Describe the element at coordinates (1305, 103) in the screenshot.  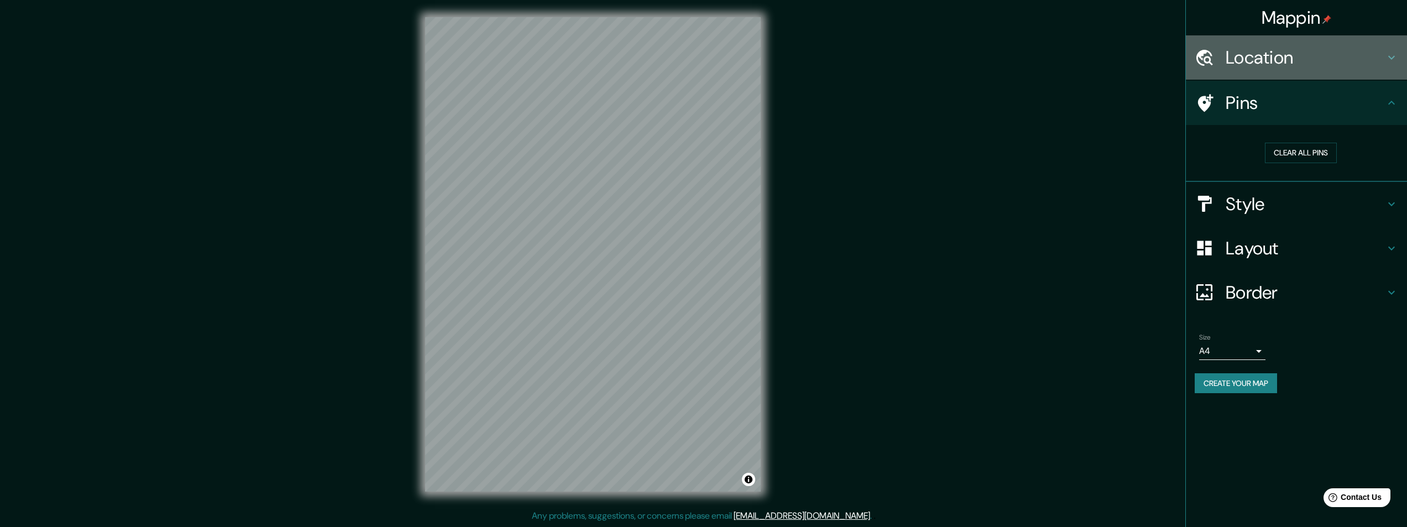
I see `h4: Pins` at that location.